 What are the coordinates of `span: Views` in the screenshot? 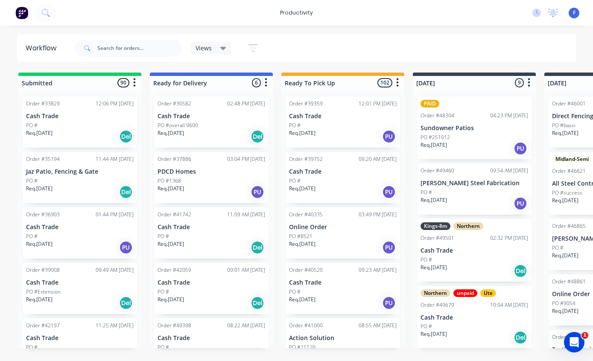 It's located at (204, 48).